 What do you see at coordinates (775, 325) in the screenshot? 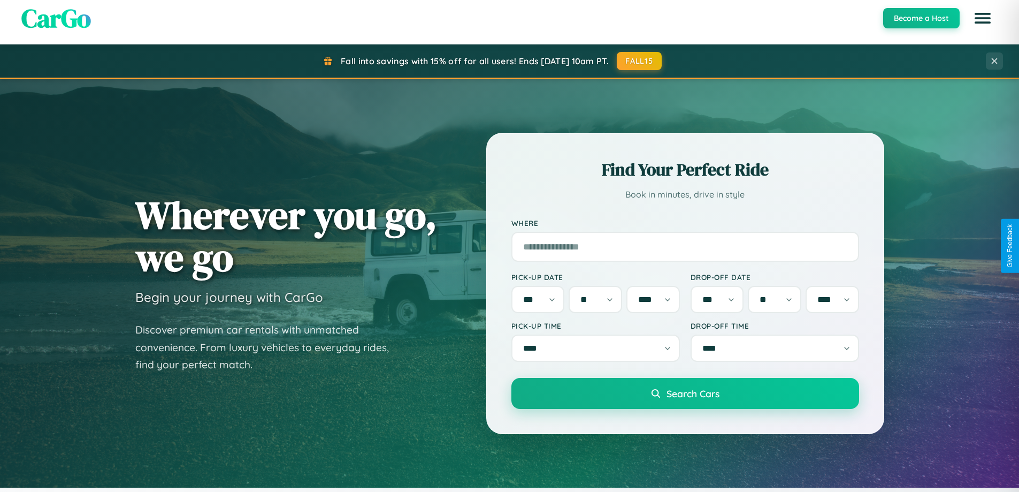
I see `label: Drop-off Time` at bounding box center [775, 325].